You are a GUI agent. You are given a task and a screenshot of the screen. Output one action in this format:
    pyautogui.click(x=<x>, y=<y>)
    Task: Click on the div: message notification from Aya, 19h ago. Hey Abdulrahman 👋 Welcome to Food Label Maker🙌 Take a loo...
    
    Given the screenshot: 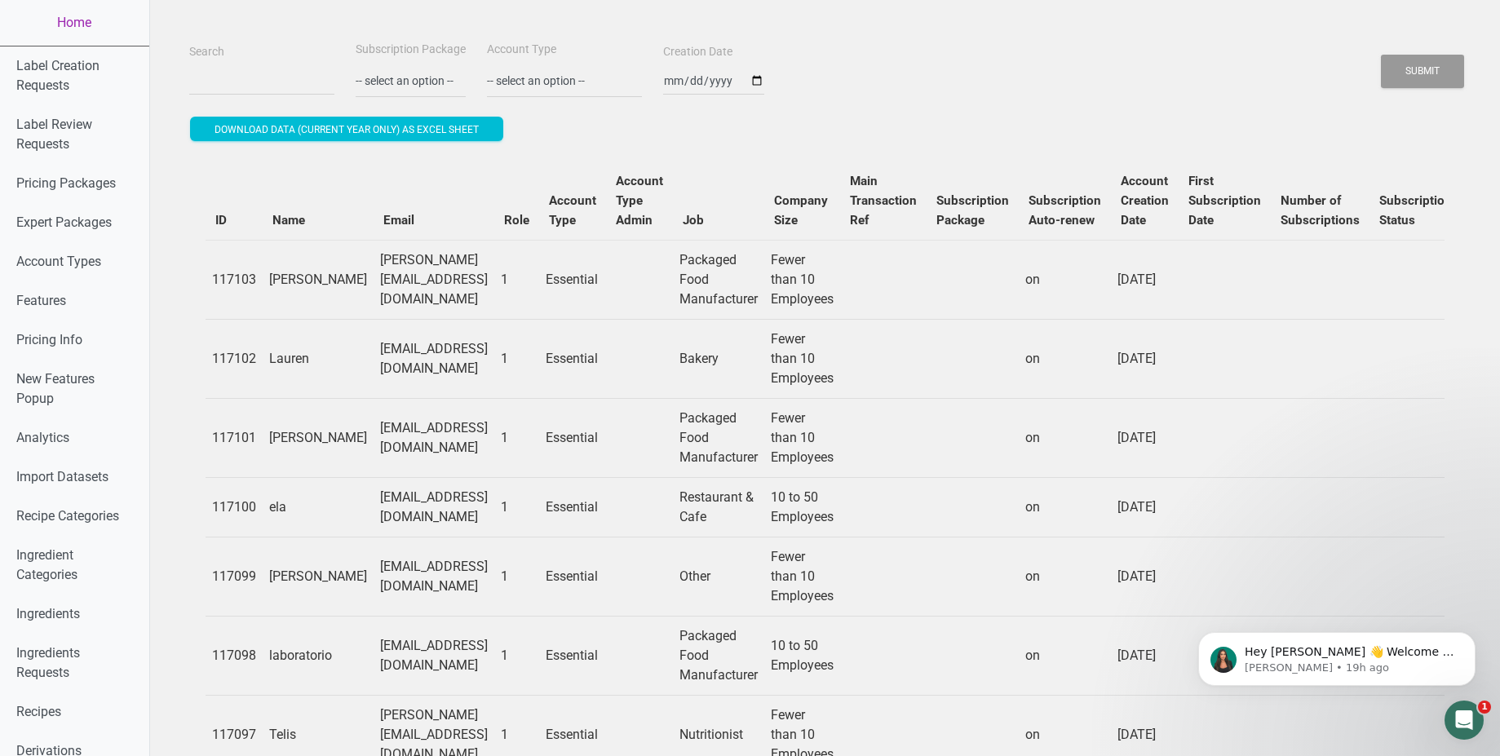 What is the action you would take?
    pyautogui.click(x=163, y=61)
    